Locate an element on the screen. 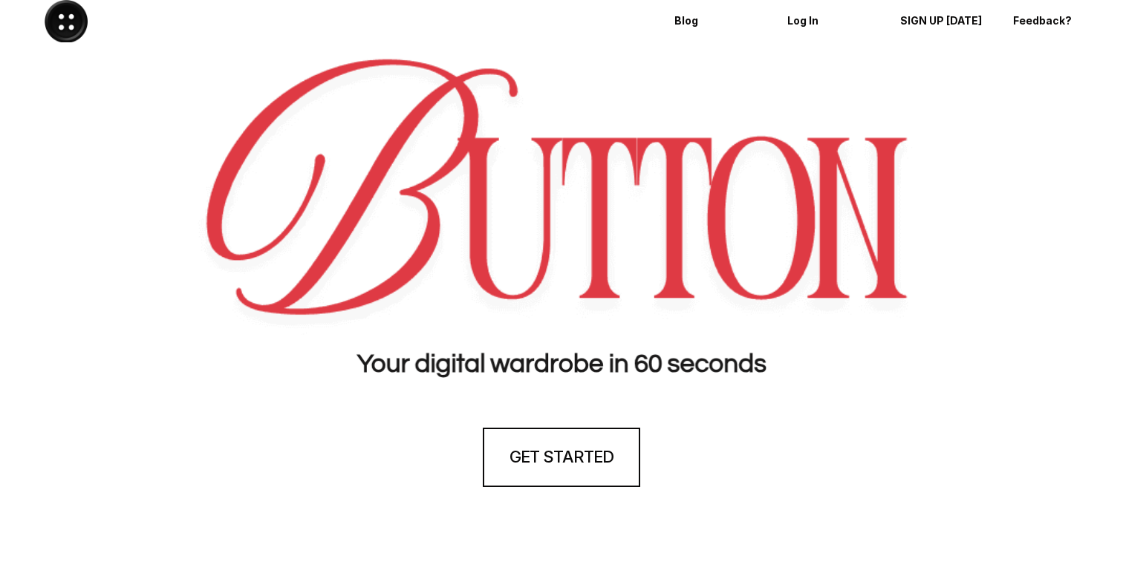  a: Blog is located at coordinates (717, 22).